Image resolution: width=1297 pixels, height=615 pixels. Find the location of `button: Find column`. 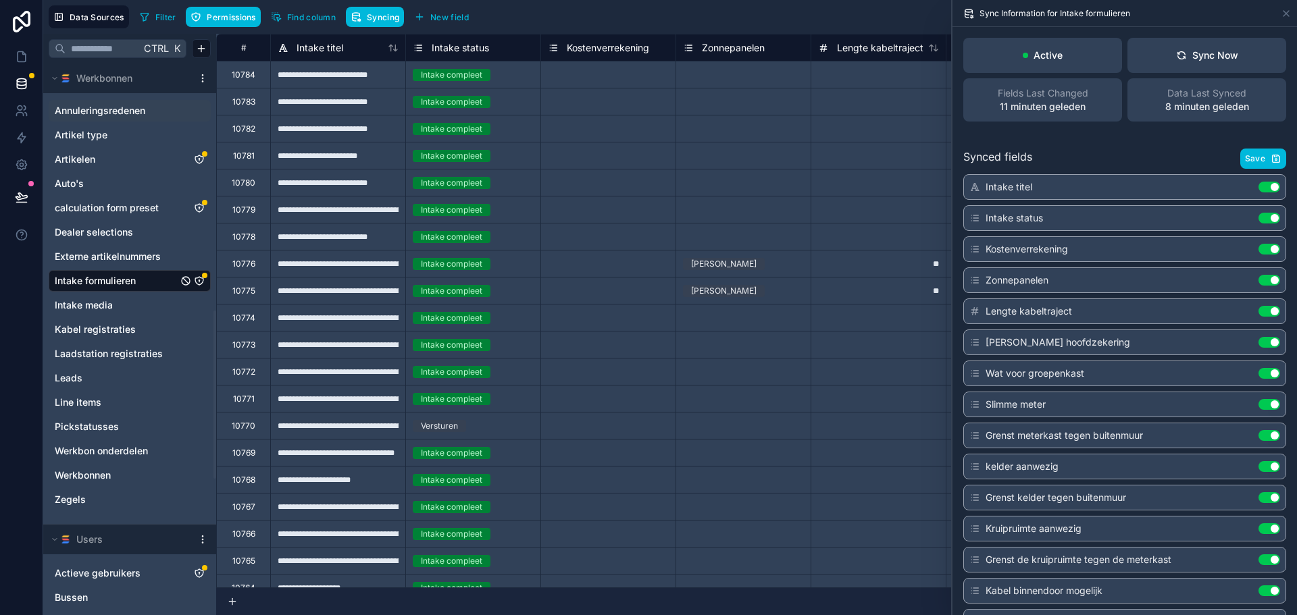

button: Find column is located at coordinates (303, 17).